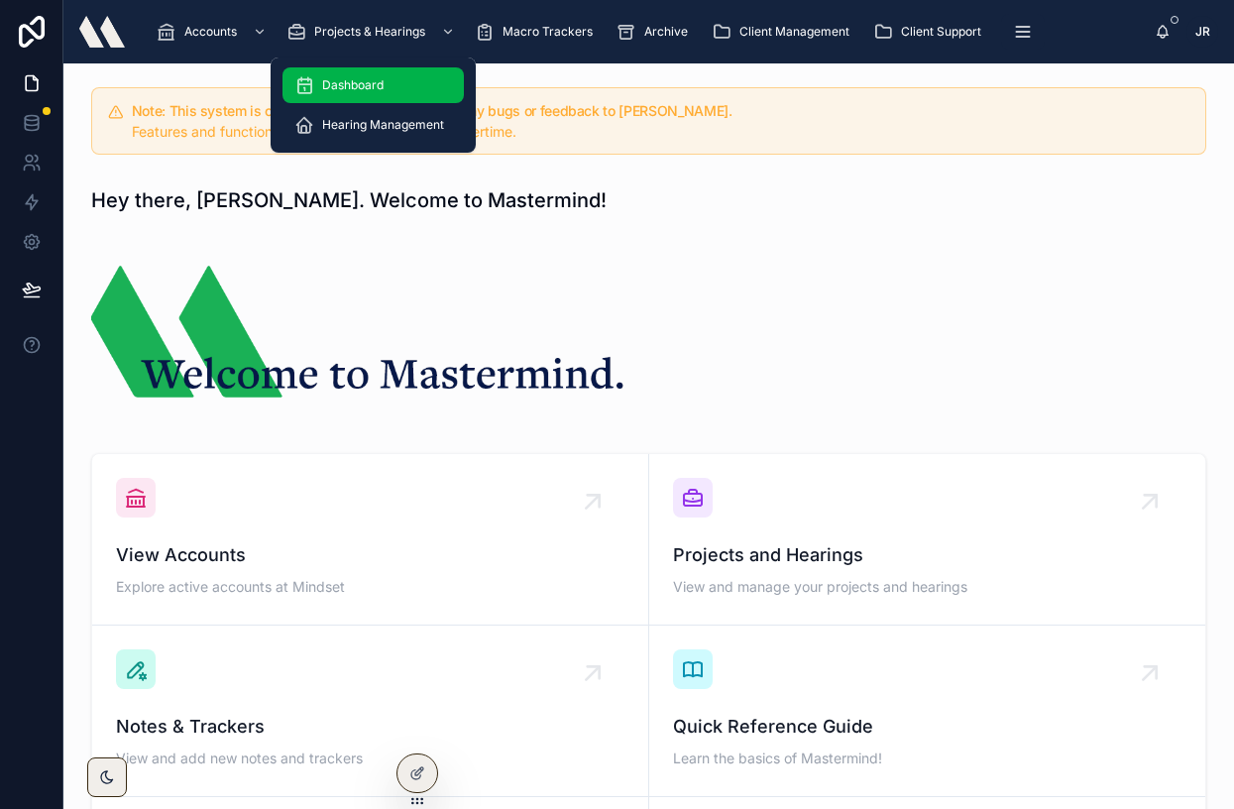 The width and height of the screenshot is (1234, 809). What do you see at coordinates (928, 555) in the screenshot?
I see `span: Projects and Hearings` at bounding box center [928, 555].